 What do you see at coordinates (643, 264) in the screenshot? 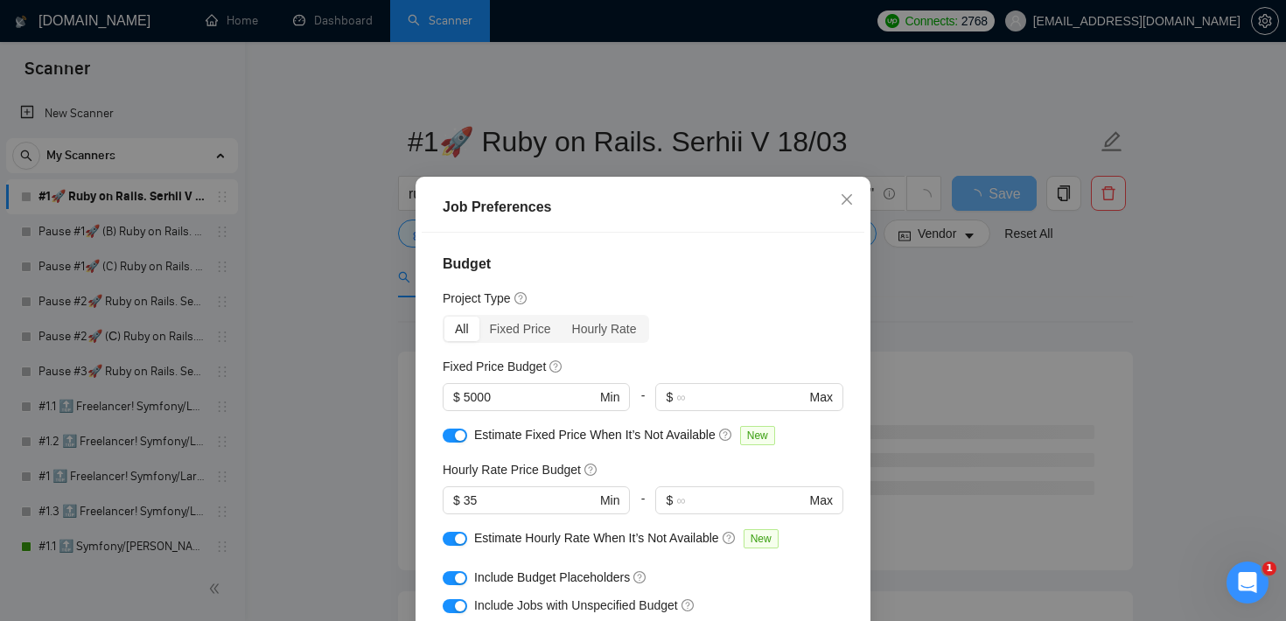
I see `h4: Budget` at bounding box center [643, 264].